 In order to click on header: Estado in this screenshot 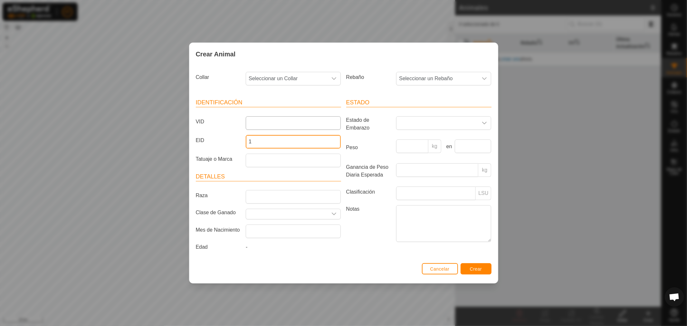, I will do `click(419, 103)`.